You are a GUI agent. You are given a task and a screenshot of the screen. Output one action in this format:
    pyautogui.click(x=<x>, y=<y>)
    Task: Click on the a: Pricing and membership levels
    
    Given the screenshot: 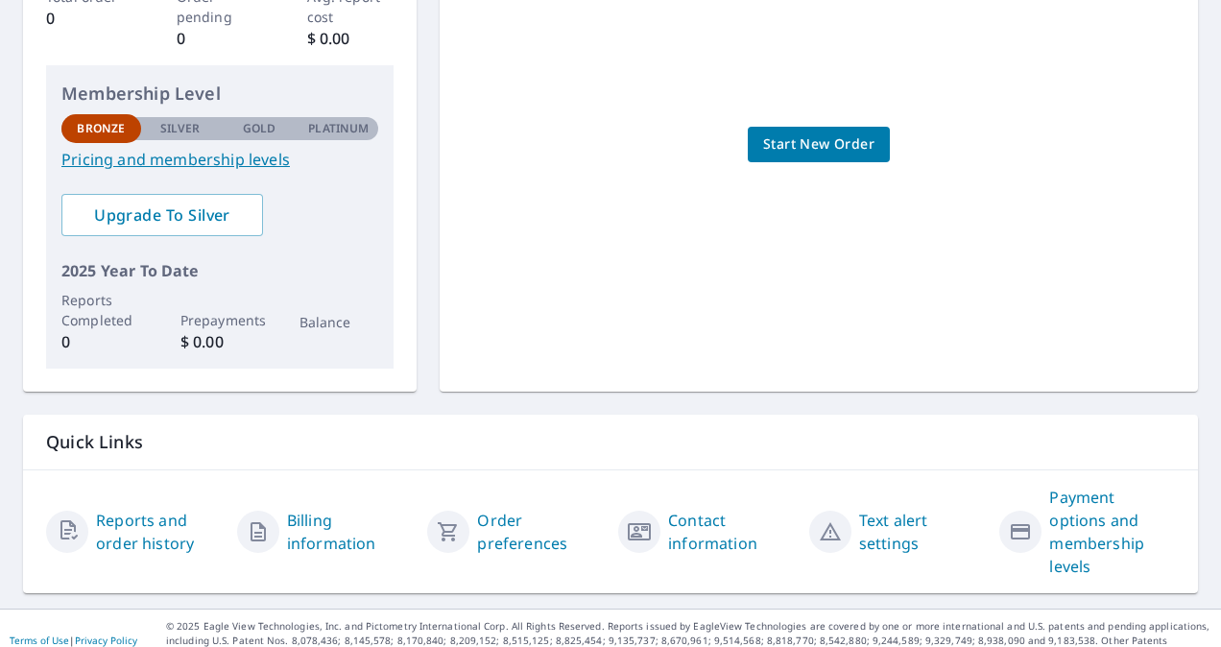 What is the action you would take?
    pyautogui.click(x=220, y=159)
    